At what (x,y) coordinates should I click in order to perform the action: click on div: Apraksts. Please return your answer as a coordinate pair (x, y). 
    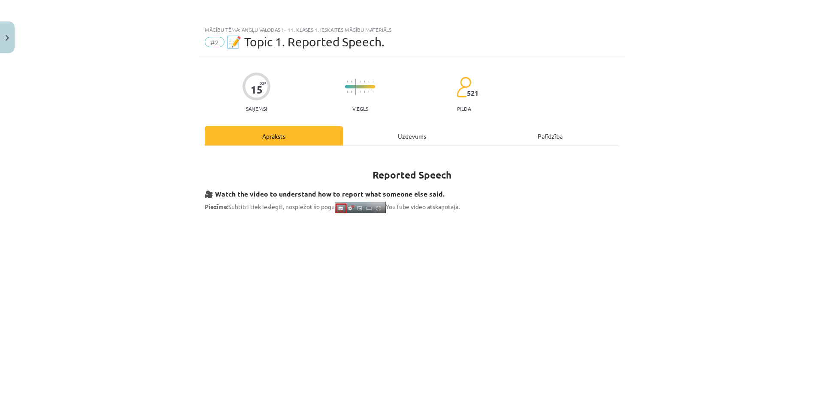
    Looking at the image, I should click on (274, 136).